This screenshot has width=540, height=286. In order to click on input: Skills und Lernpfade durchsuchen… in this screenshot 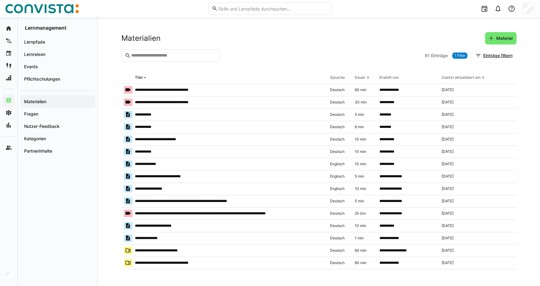, I will do `click(273, 9)`.